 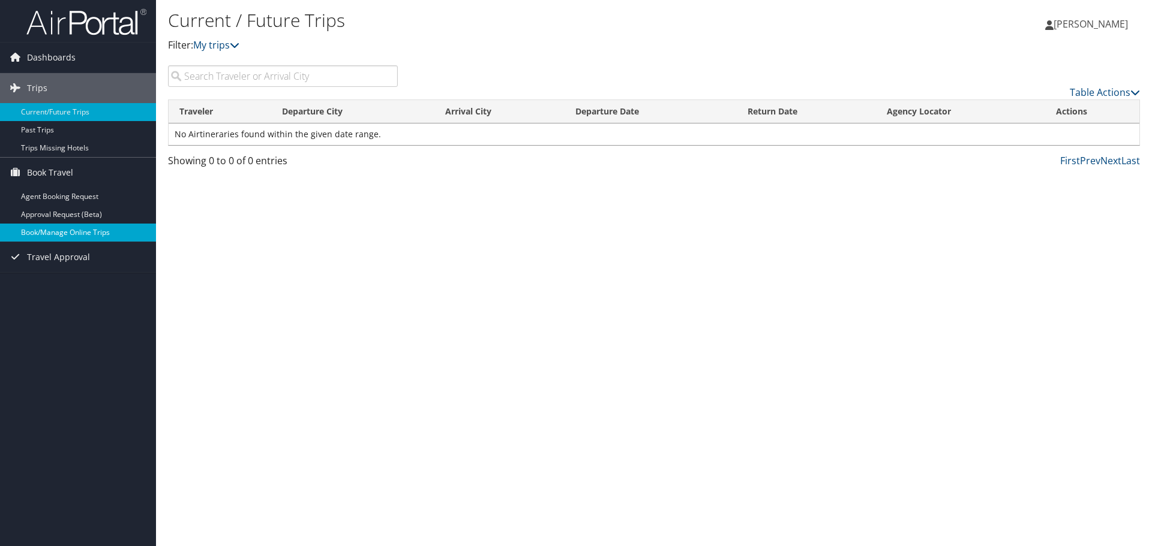 I want to click on th: Arrival City: activate to sort column ascending, so click(x=499, y=112).